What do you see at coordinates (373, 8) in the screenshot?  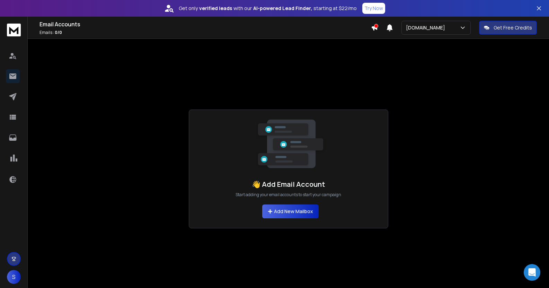 I see `button: Try Now` at bounding box center [373, 8].